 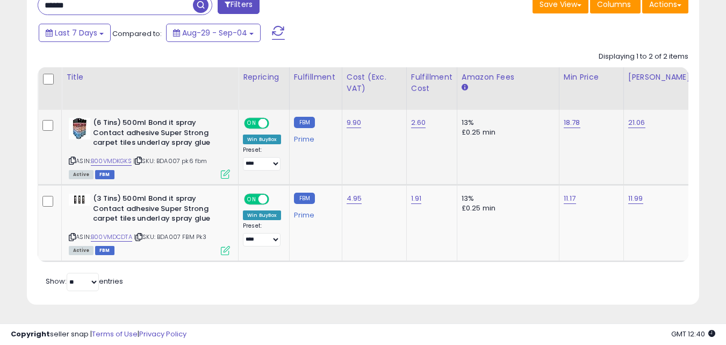 What do you see at coordinates (591, 77) in the screenshot?
I see `div: Min Price` at bounding box center [591, 77].